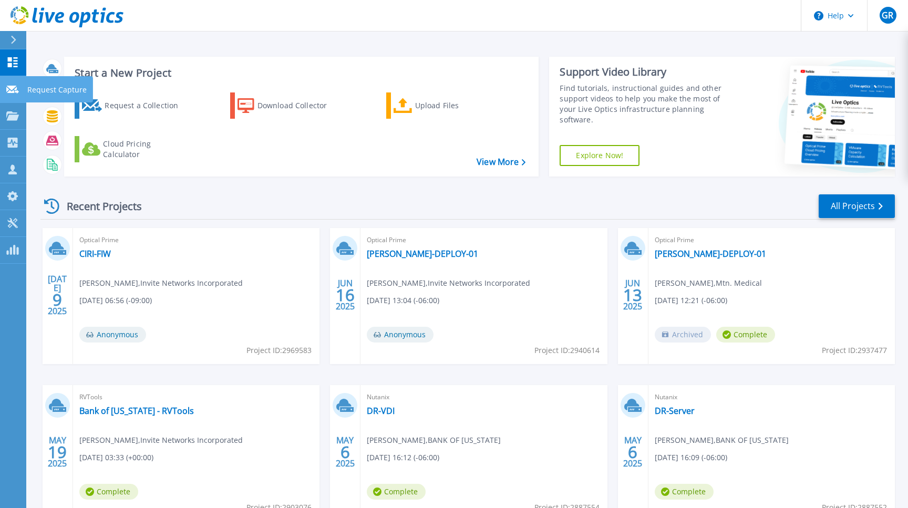  I want to click on div: Recent Projects, so click(98, 206).